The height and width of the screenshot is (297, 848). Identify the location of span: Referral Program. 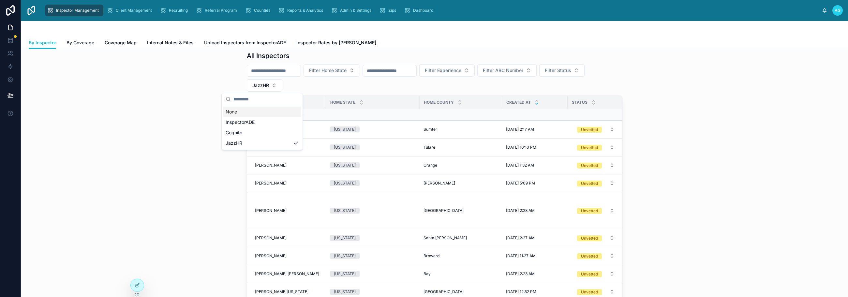
(221, 10).